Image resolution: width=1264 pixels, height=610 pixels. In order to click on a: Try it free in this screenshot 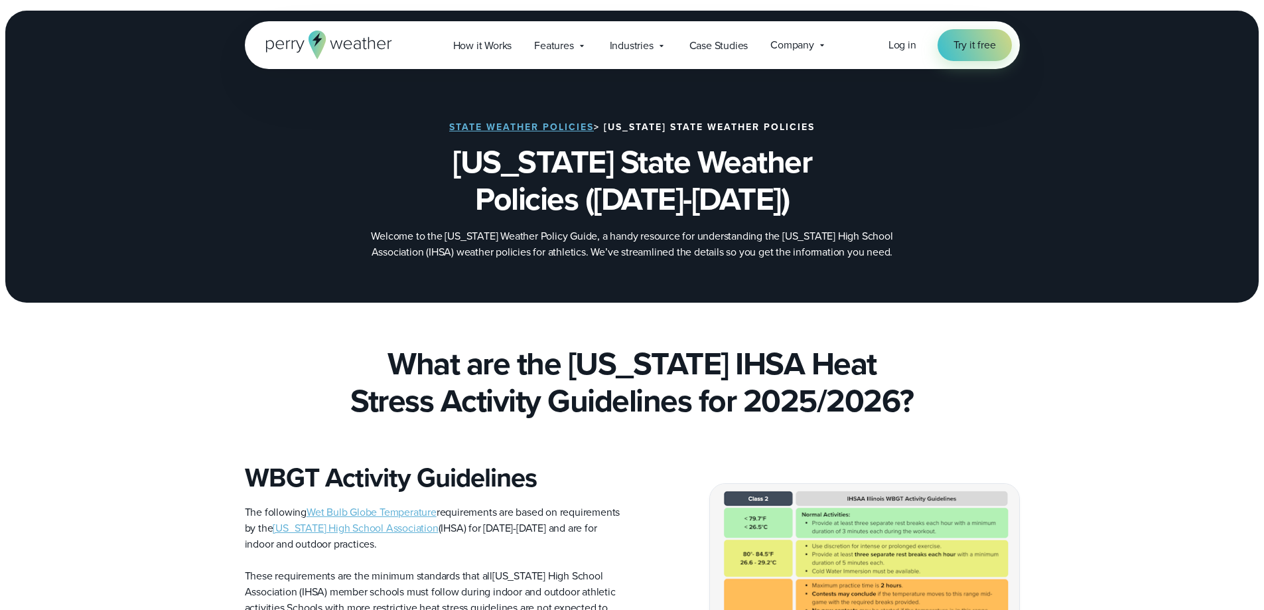, I will do `click(975, 45)`.